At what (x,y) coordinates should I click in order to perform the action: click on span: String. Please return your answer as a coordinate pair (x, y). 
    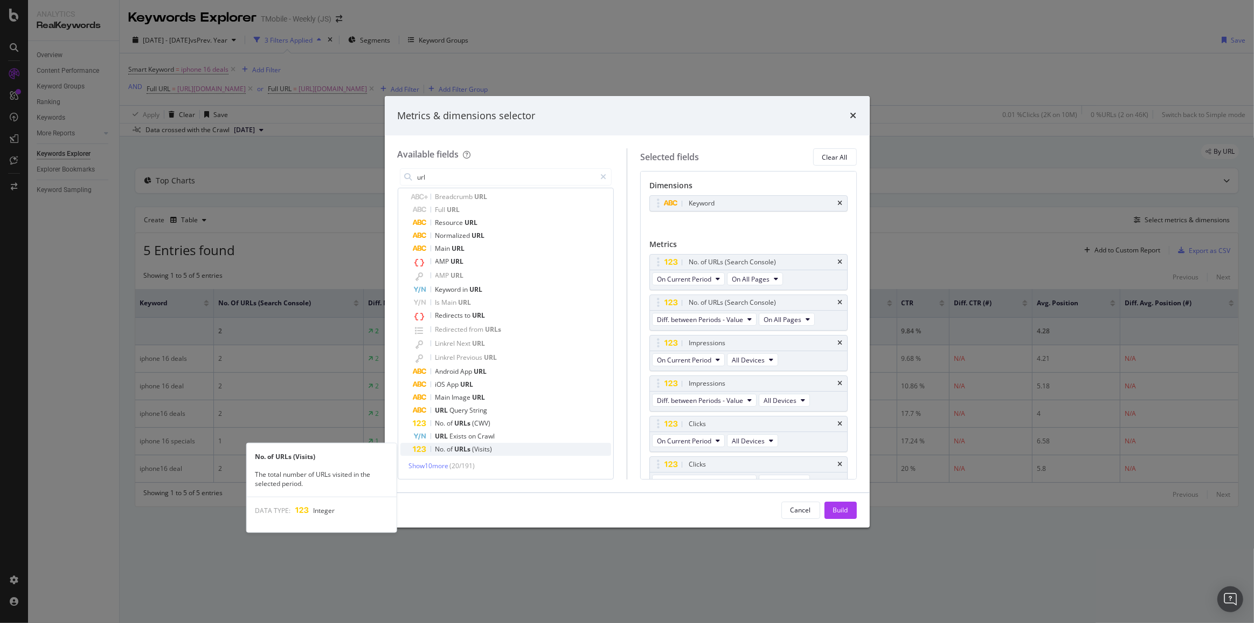
    Looking at the image, I should click on (479, 410).